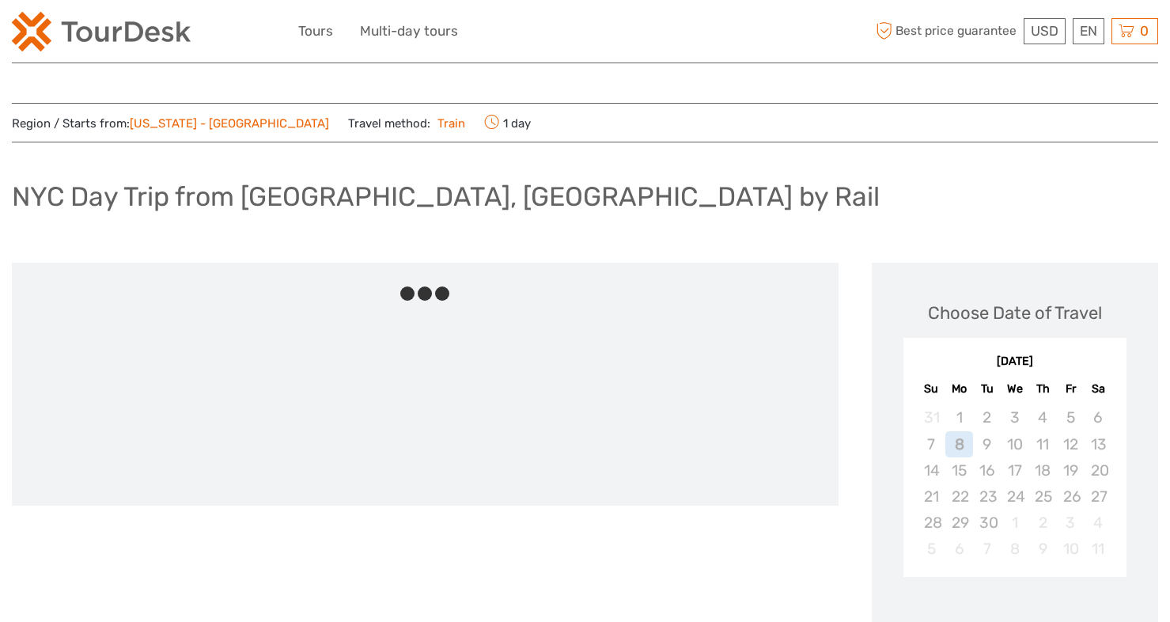 The width and height of the screenshot is (1170, 622). Describe the element at coordinates (1098, 388) in the screenshot. I see `div: Sa` at that location.